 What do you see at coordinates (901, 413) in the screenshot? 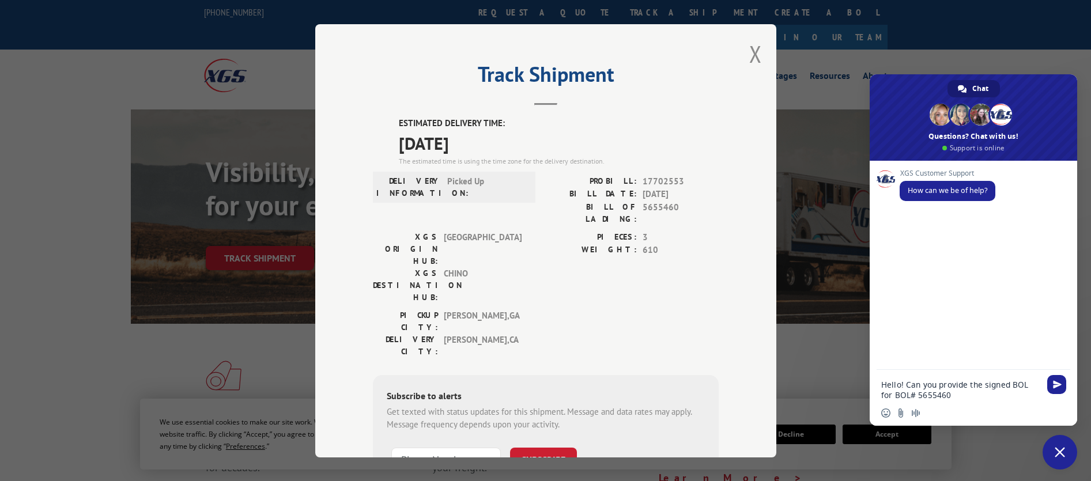
I see `span: Send a file` at bounding box center [901, 413].